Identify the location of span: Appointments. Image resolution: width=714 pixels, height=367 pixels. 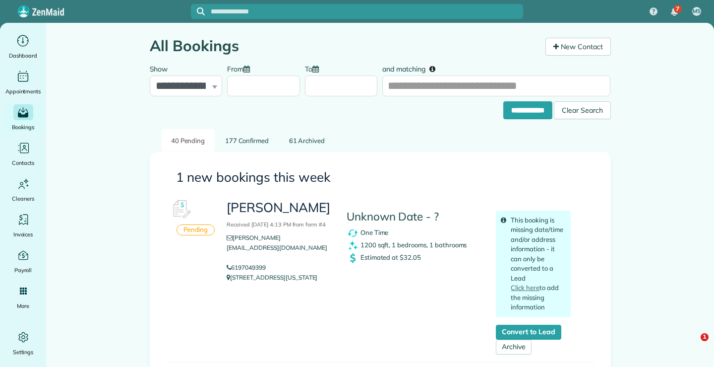
(23, 91).